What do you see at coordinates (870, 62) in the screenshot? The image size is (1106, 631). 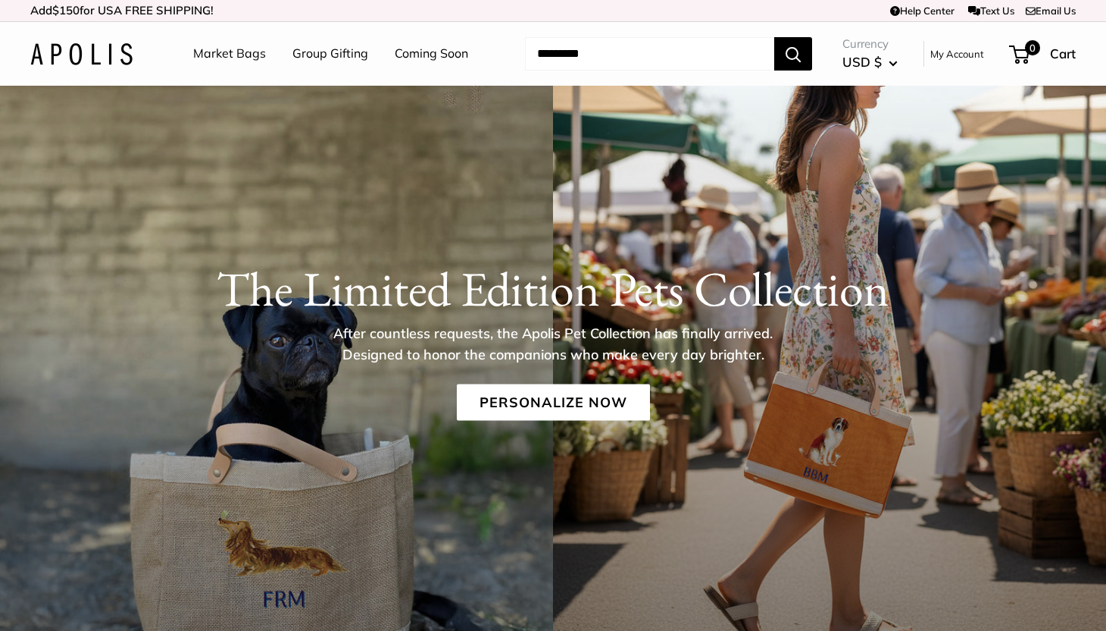 I see `button: USD $` at bounding box center [870, 62].